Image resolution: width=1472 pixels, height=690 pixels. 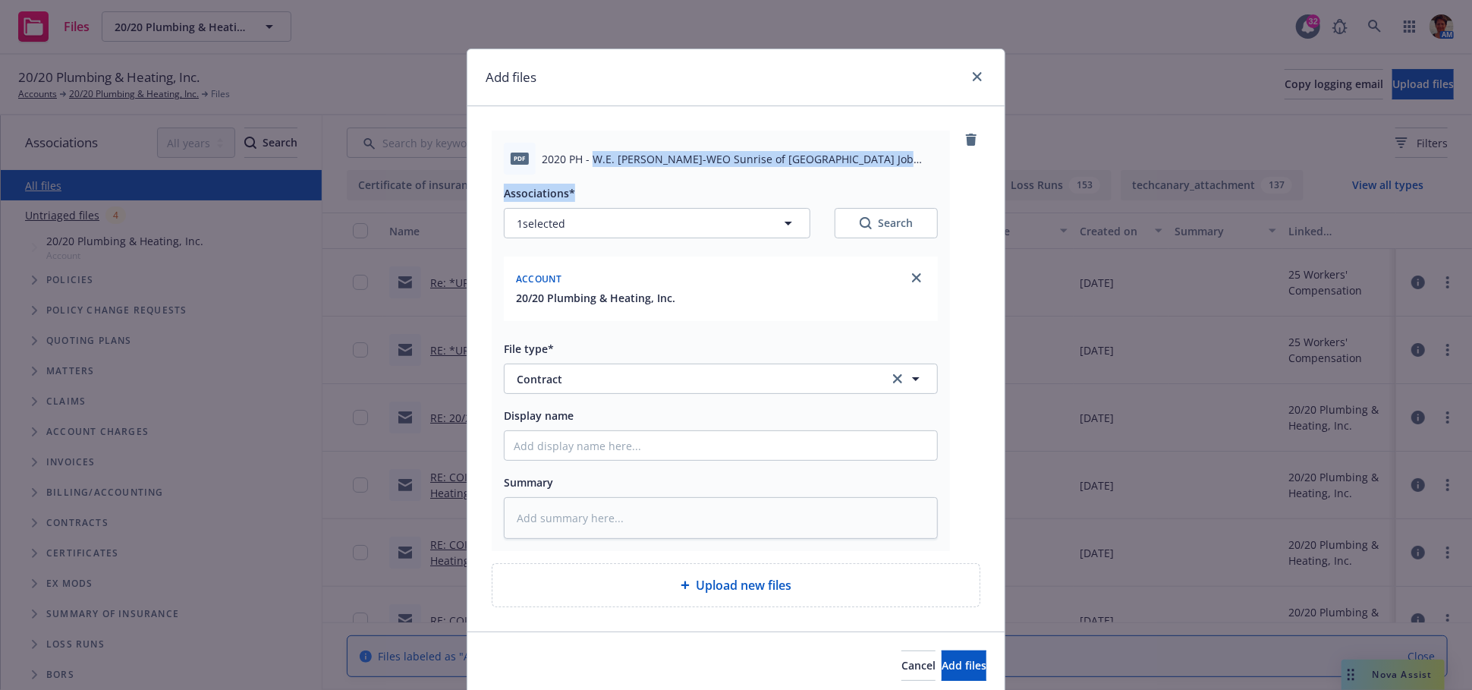 I want to click on span: File type*, so click(x=529, y=348).